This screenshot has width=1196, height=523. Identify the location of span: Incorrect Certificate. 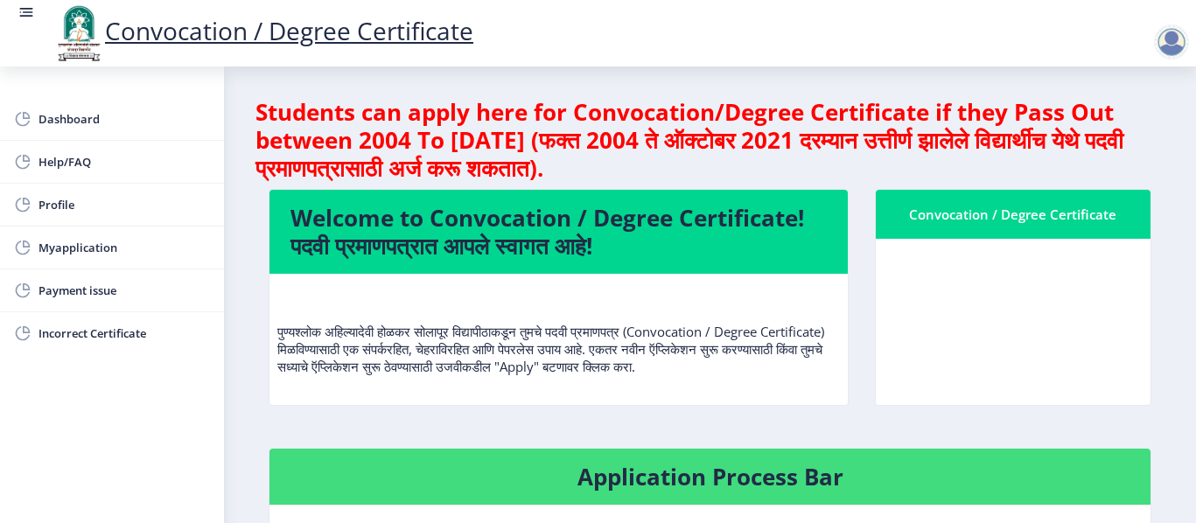
(124, 333).